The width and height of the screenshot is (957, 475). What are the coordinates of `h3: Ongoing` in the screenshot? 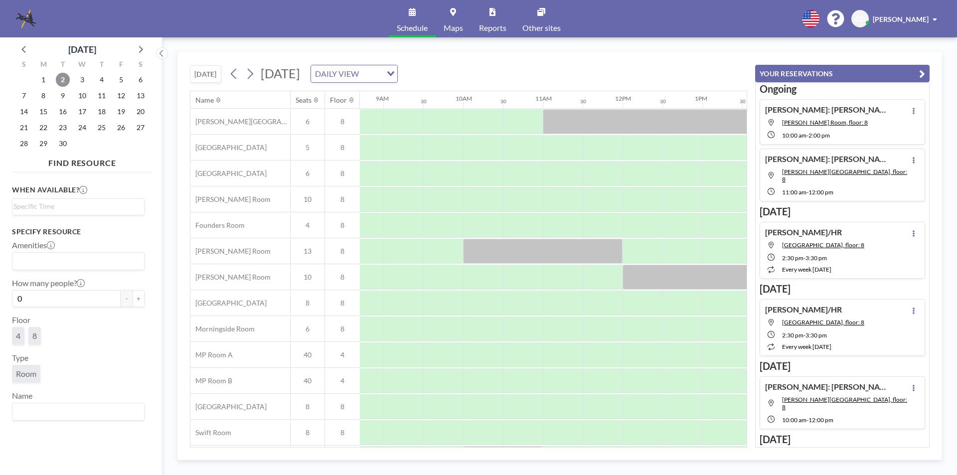 It's located at (842, 89).